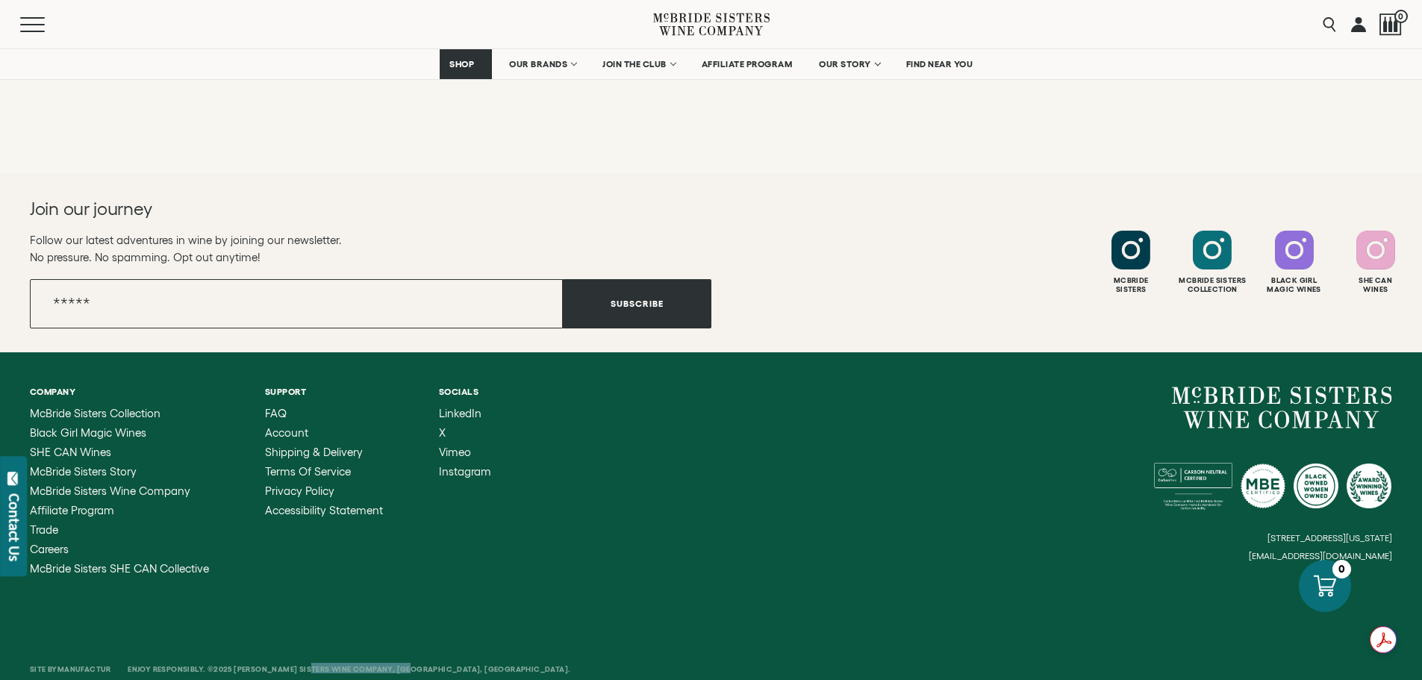 This screenshot has height=680, width=1422. What do you see at coordinates (637, 304) in the screenshot?
I see `button: Subscribe` at bounding box center [637, 304].